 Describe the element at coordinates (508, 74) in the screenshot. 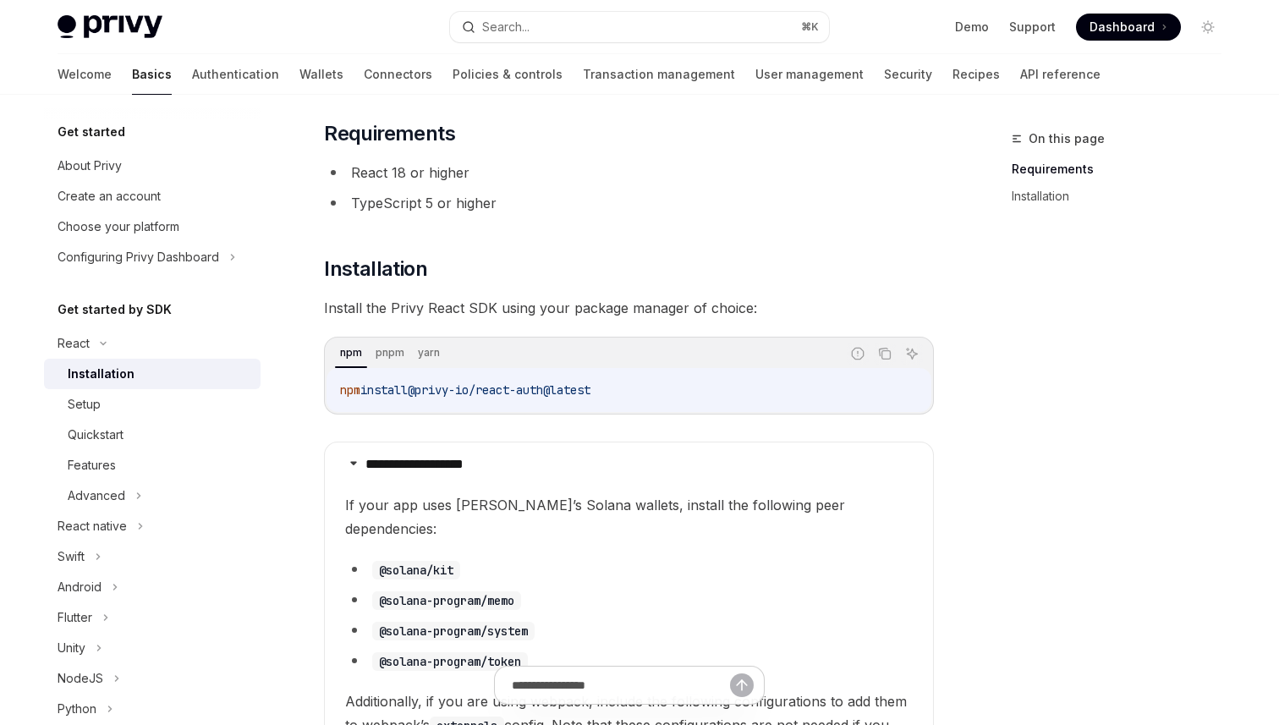

I see `a: Policies & controls` at that location.